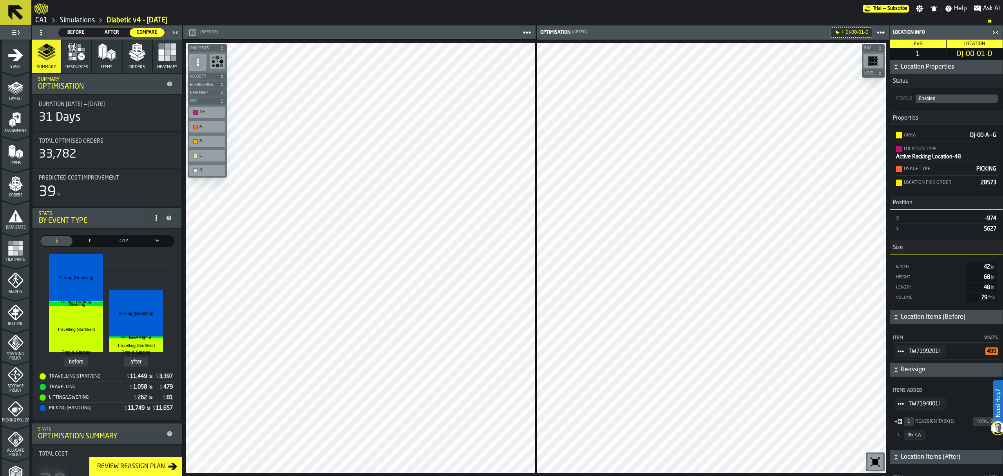  Describe the element at coordinates (147, 33) in the screenshot. I see `span: Compare` at that location.